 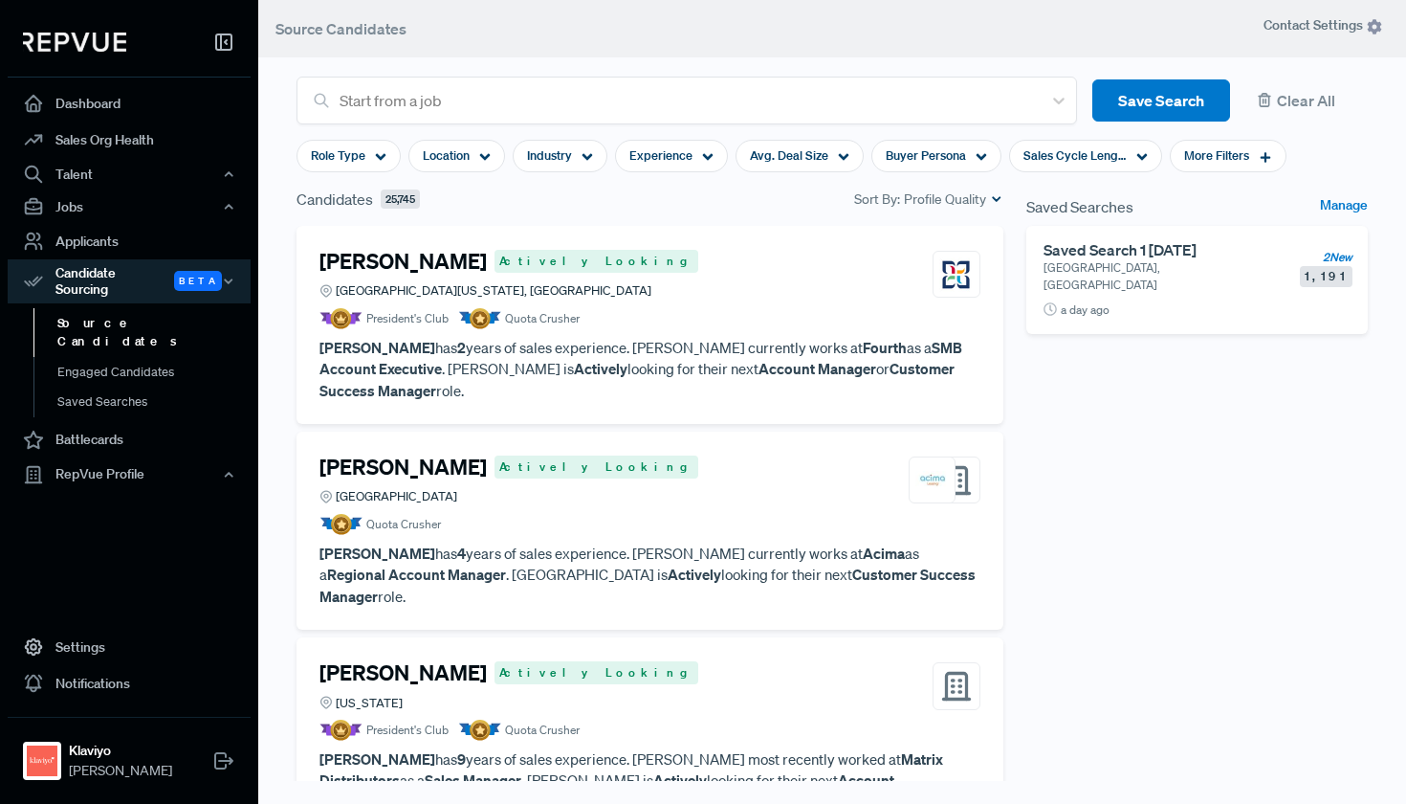 I want to click on strong: 9, so click(x=461, y=759).